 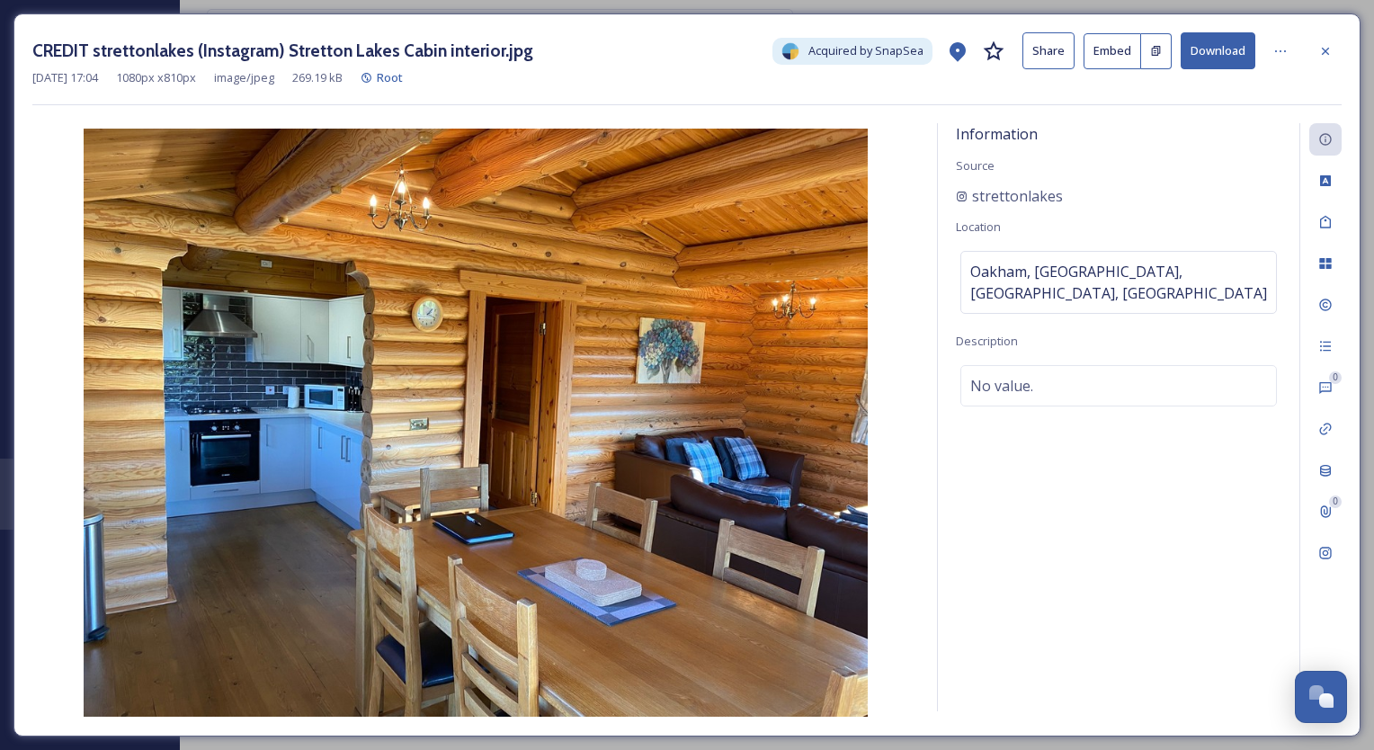 I want to click on img: strettonlakes-17898521894544368-3.jpg, so click(x=476, y=423).